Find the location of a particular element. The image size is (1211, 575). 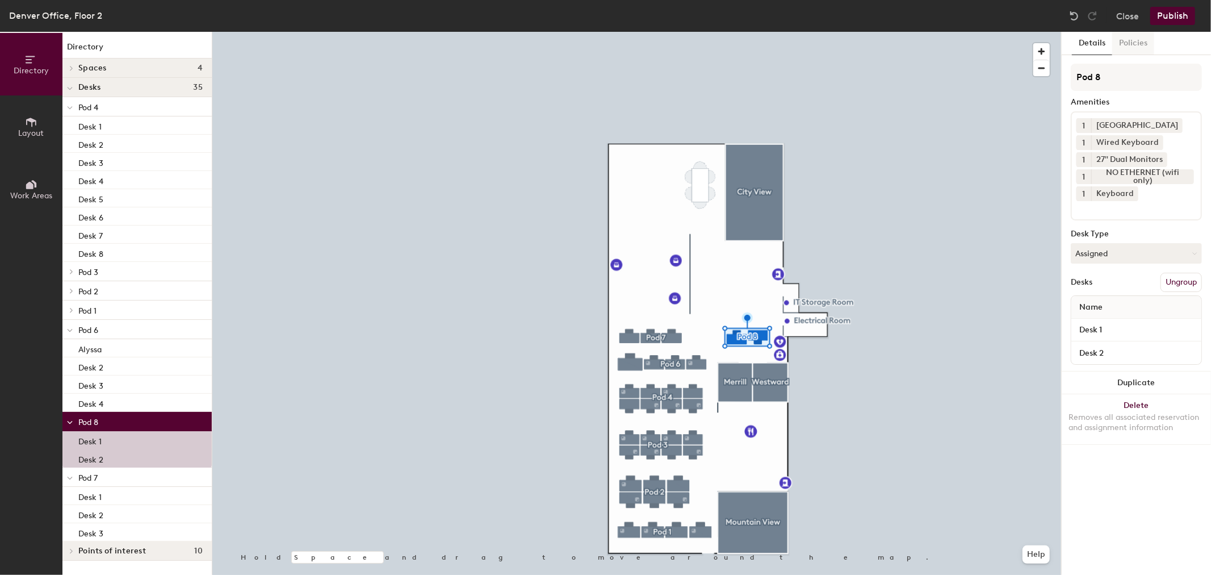

button: Help is located at coordinates (1036, 554).